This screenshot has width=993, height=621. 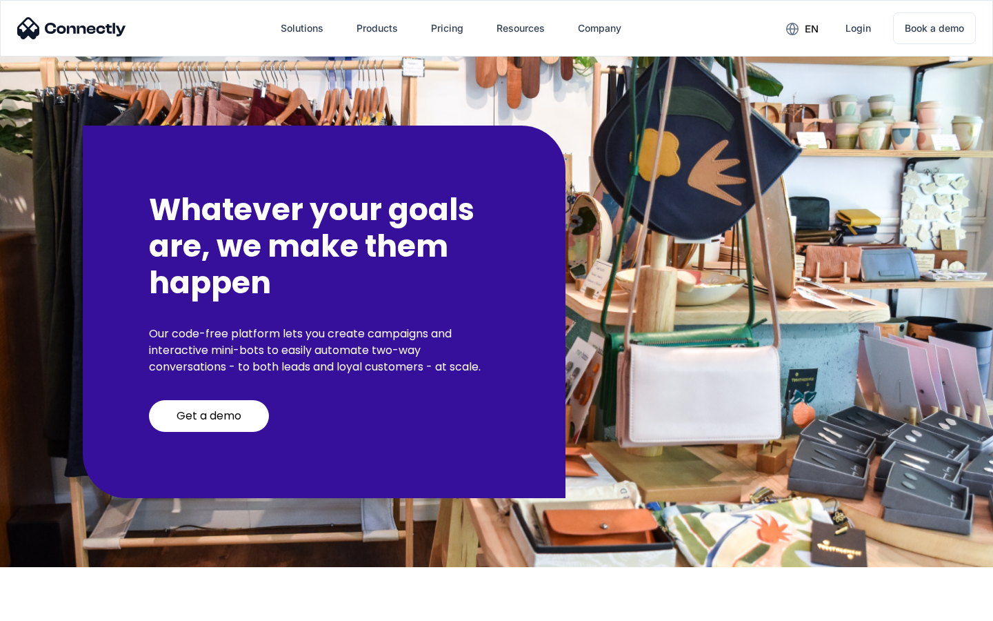 What do you see at coordinates (521, 28) in the screenshot?
I see `div: Resources` at bounding box center [521, 28].